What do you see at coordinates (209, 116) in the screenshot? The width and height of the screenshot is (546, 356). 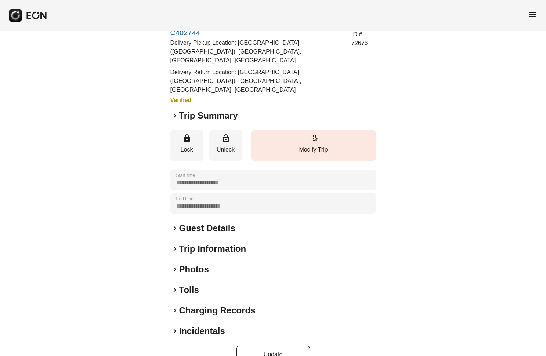 I see `h2: Trip Summary` at bounding box center [209, 116].